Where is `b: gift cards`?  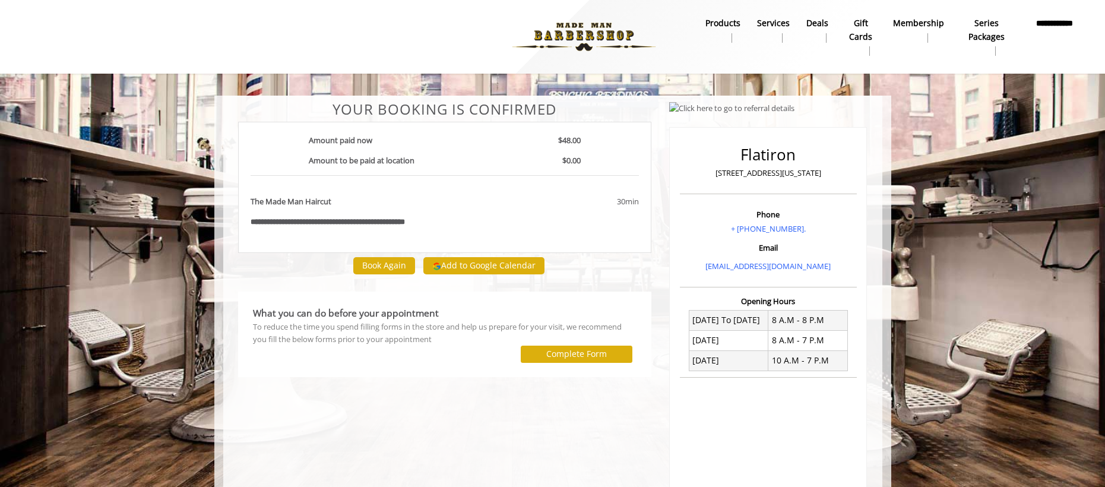 b: gift cards is located at coordinates (861, 30).